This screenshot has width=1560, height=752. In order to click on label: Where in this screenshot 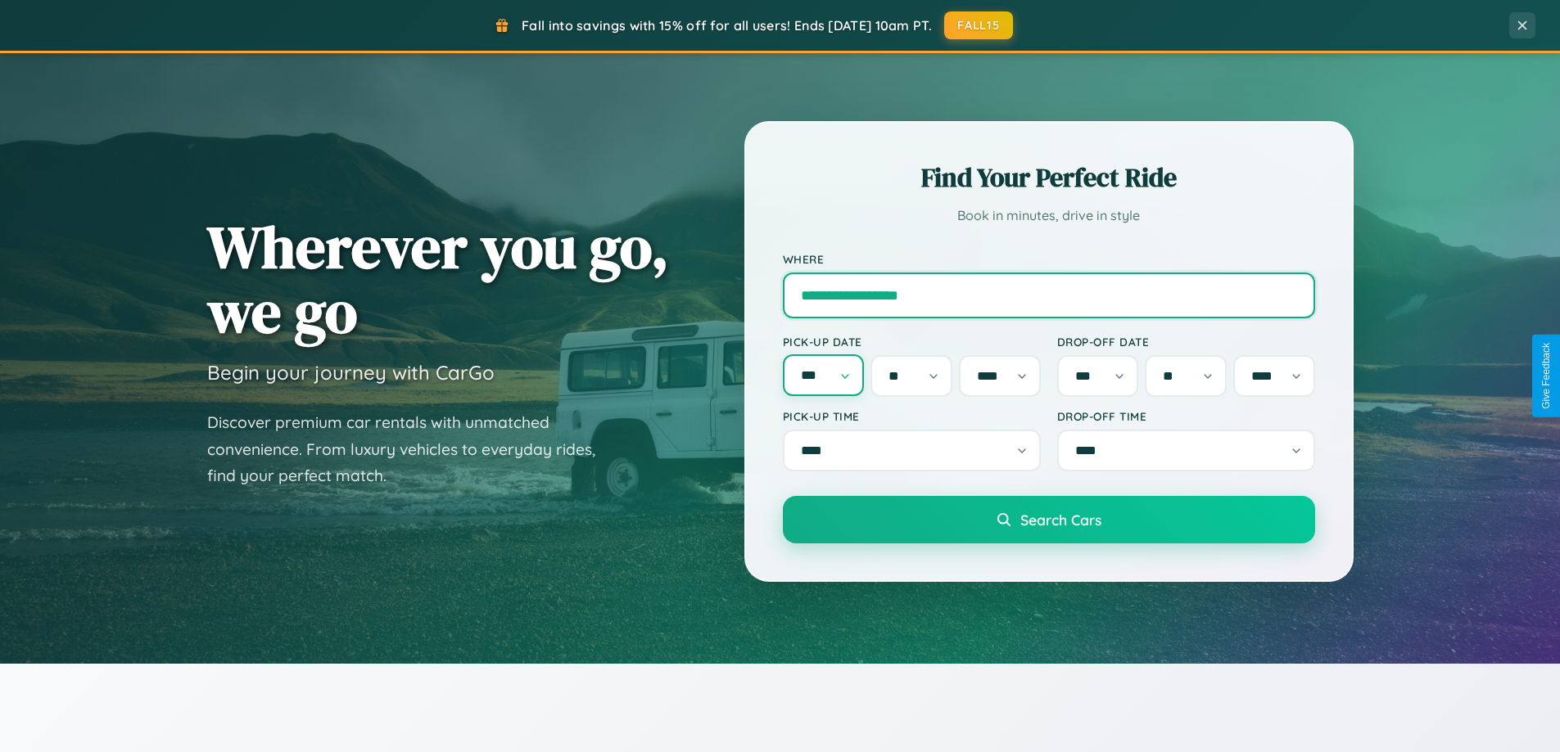, I will do `click(1049, 259)`.